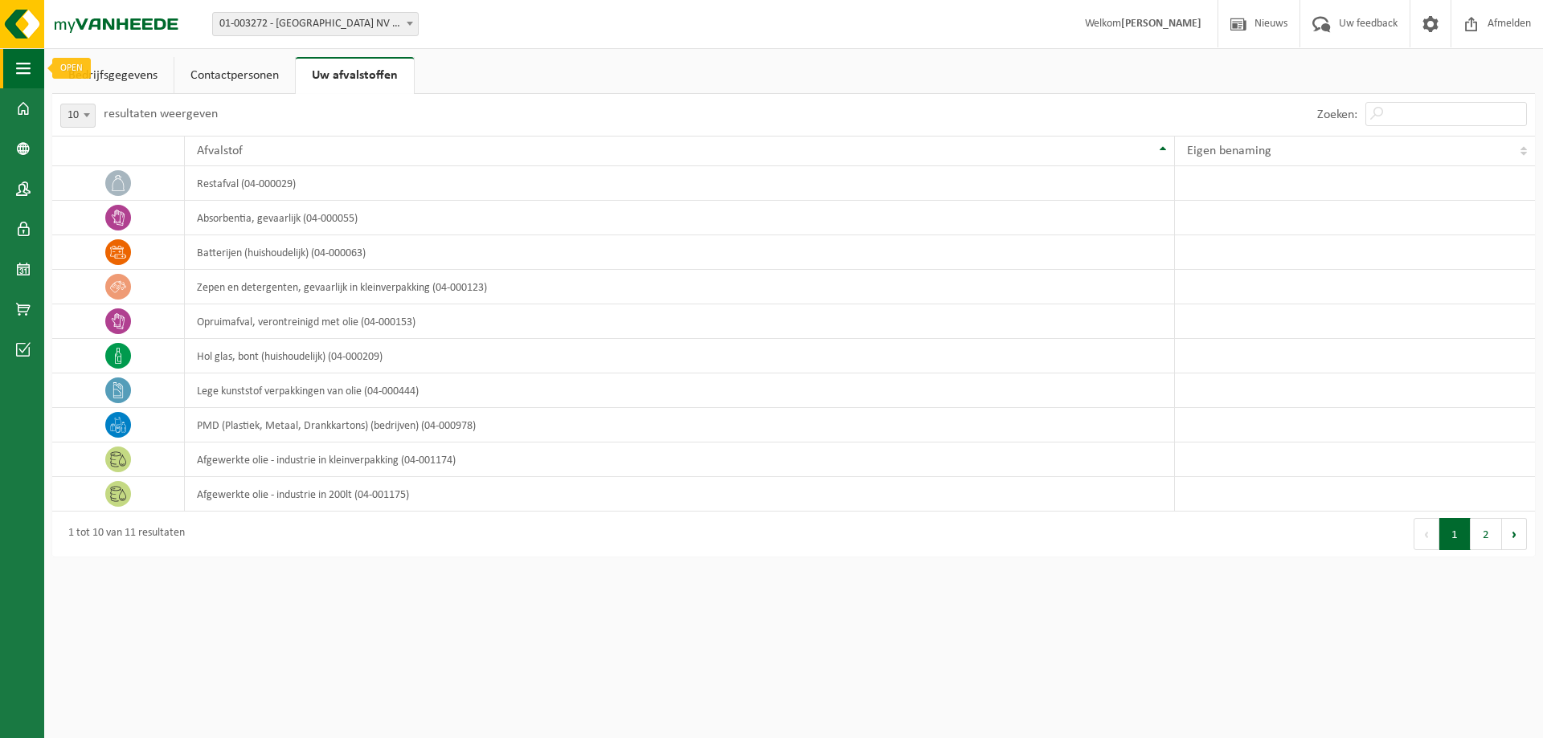 The width and height of the screenshot is (1543, 738). I want to click on a: Uw afvalstoffen, so click(354, 76).